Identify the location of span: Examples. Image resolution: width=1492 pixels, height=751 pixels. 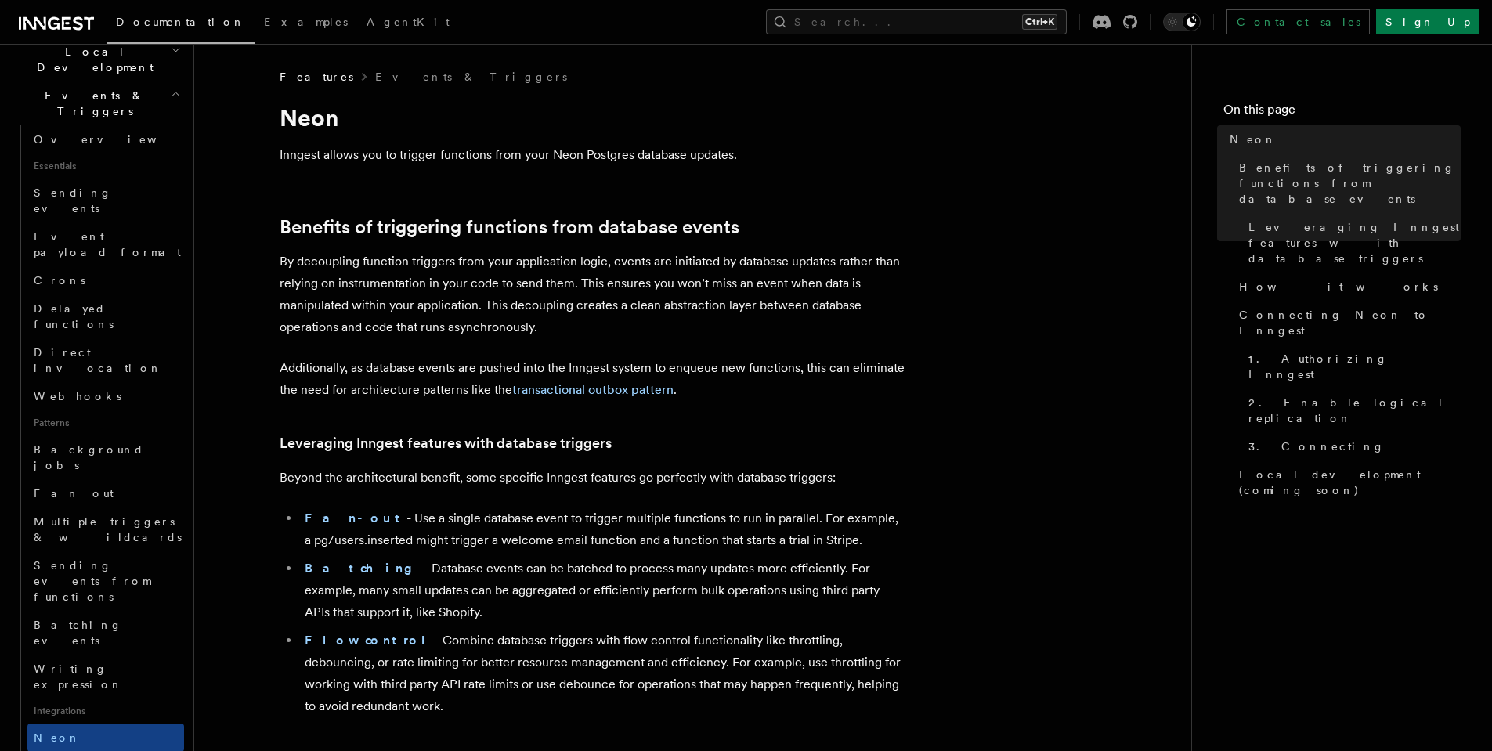
(306, 22).